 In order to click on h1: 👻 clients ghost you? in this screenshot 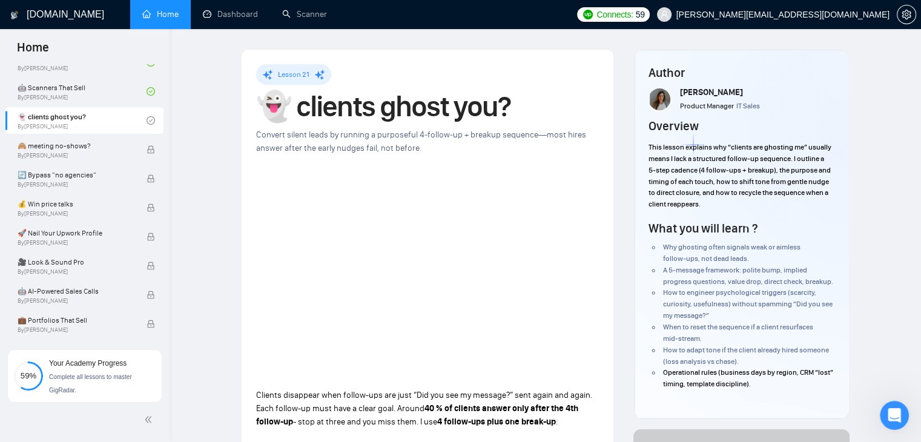, I will do `click(428, 107)`.